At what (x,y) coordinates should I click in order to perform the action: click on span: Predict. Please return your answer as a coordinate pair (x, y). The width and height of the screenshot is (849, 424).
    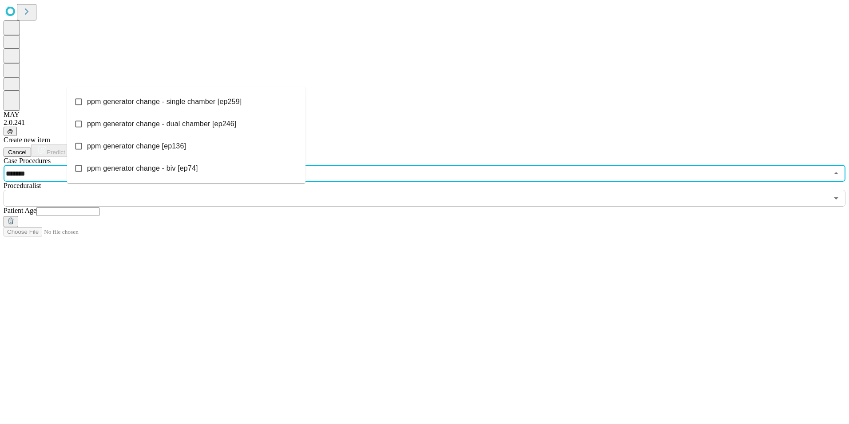
    Looking at the image, I should click on (56, 152).